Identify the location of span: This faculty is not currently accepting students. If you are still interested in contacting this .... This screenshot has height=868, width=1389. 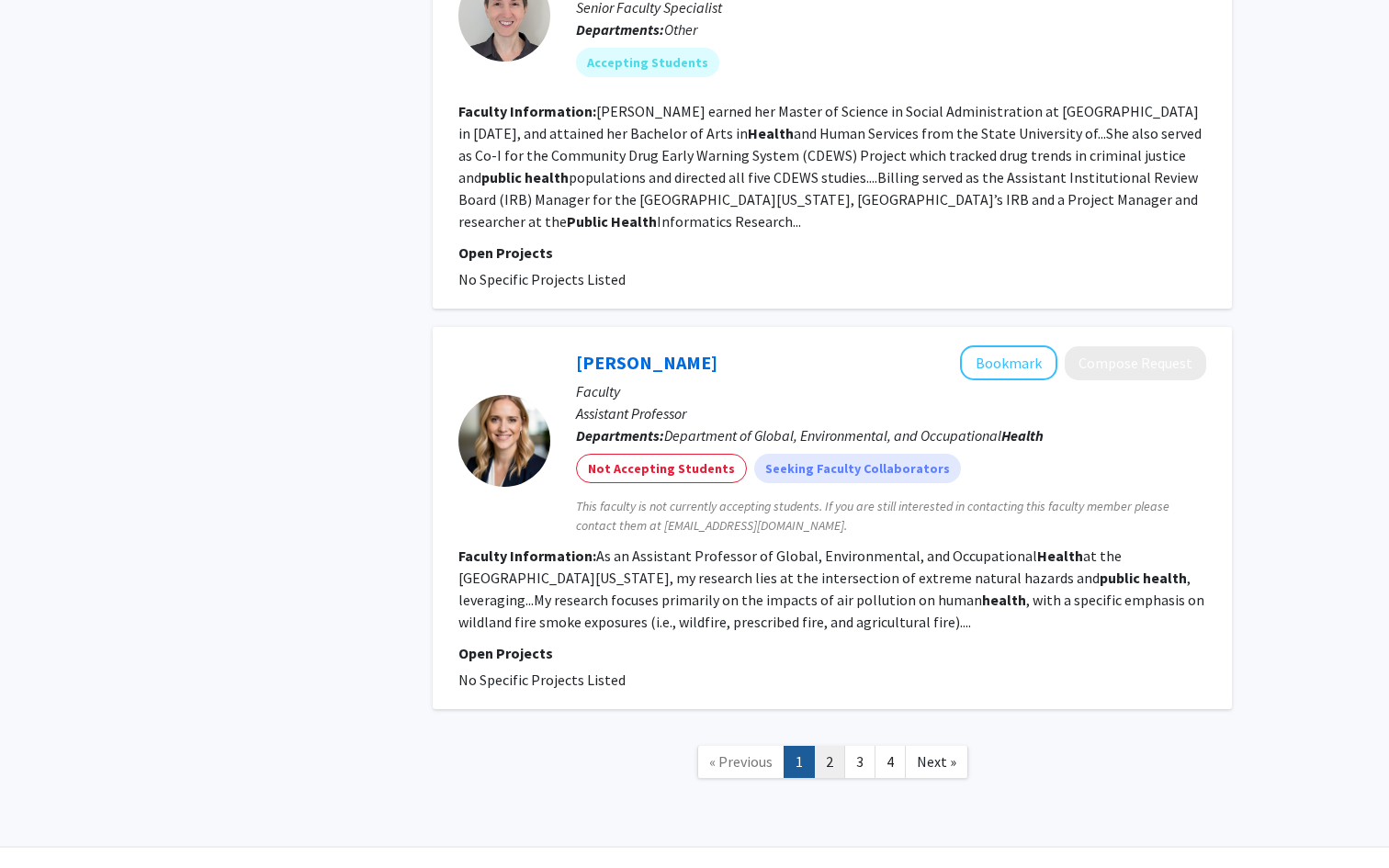
(891, 516).